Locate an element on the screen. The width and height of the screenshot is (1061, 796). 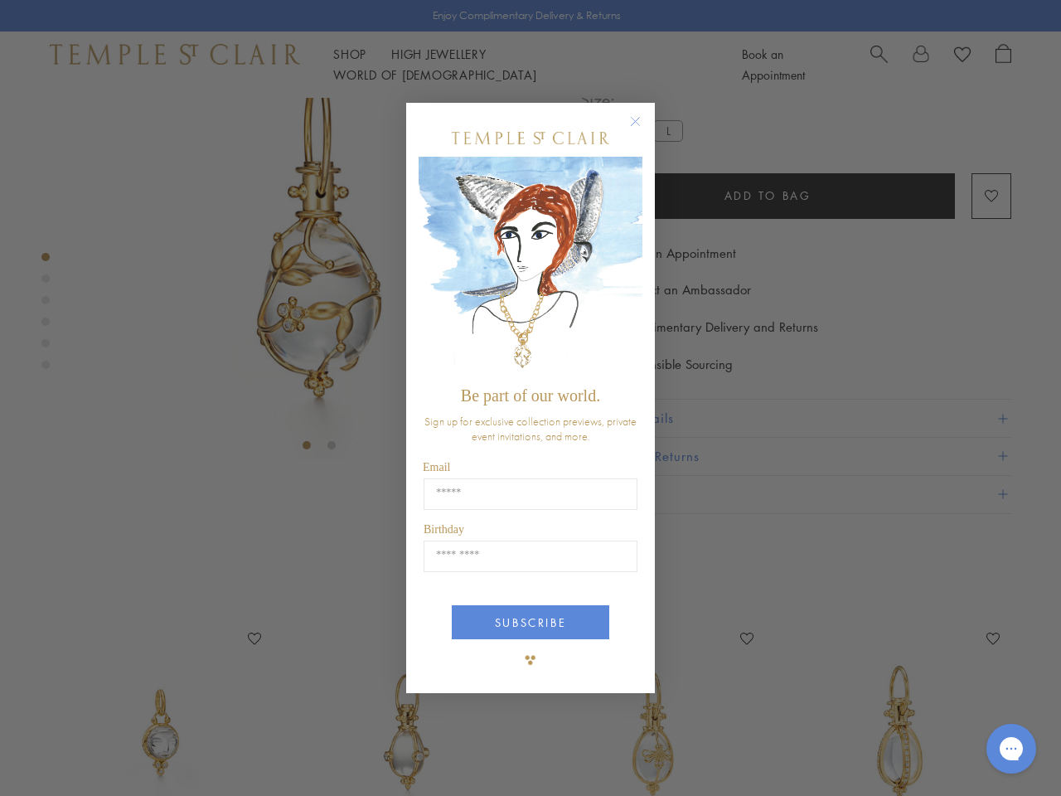
span: Sign up for exclusive collection previews, private event invitations, and more. is located at coordinates (531, 429).